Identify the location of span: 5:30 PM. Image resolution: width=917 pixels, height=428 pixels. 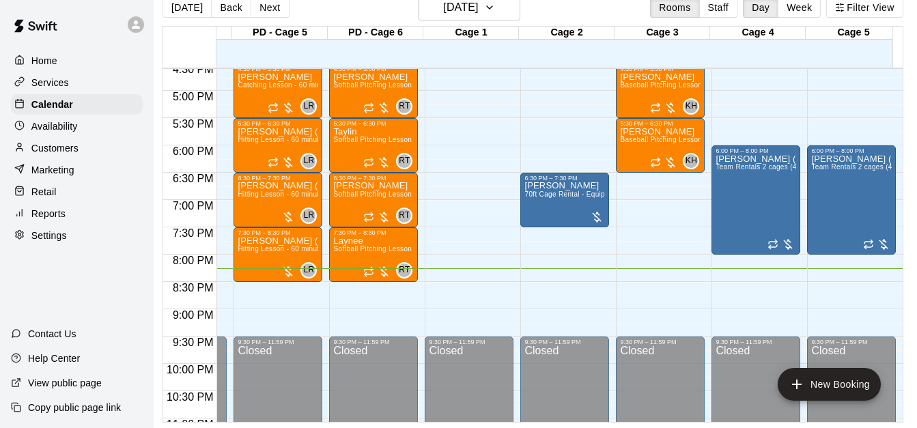
(193, 124).